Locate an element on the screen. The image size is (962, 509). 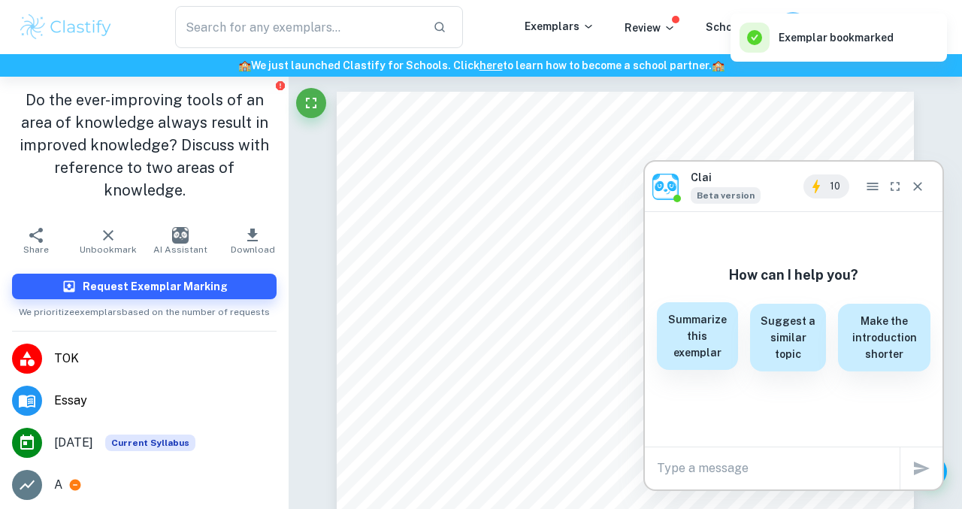
a: Clastify logo is located at coordinates (65, 27).